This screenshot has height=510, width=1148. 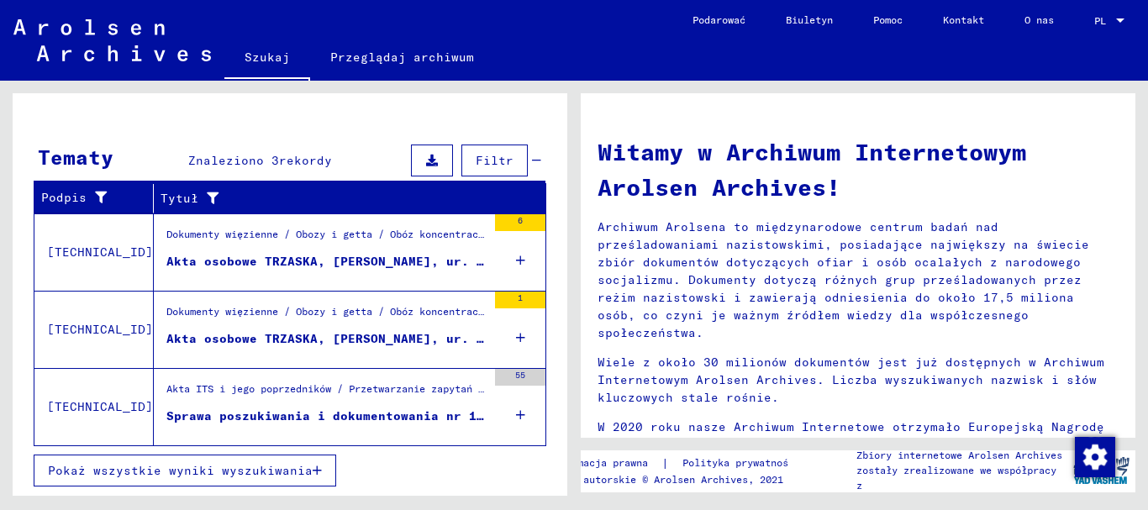 What do you see at coordinates (1095, 457) in the screenshot?
I see `img: Zmiana zgody` at bounding box center [1095, 457].